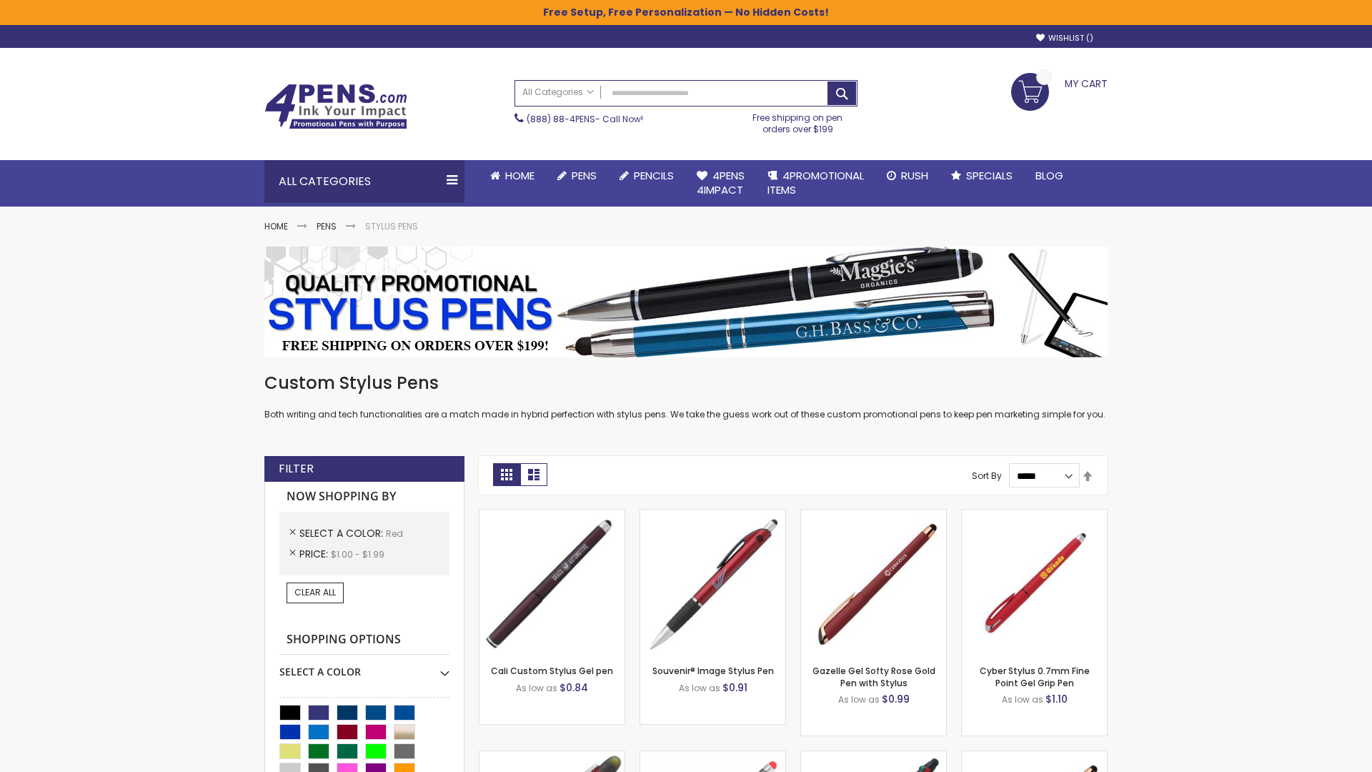 This screenshot has width=1372, height=772. Describe the element at coordinates (686, 383) in the screenshot. I see `h1: Custom Stylus Pens` at that location.